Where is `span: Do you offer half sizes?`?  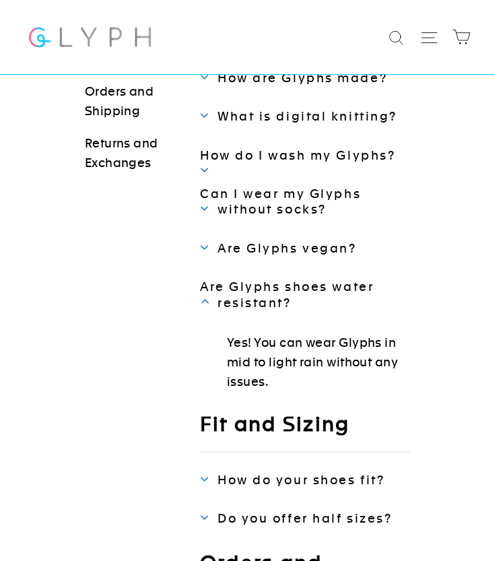
span: Do you offer half sizes? is located at coordinates (305, 518).